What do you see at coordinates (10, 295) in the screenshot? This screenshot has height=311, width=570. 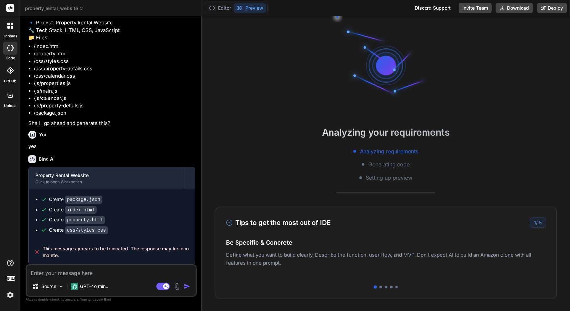 I see `img: settings` at bounding box center [10, 295].